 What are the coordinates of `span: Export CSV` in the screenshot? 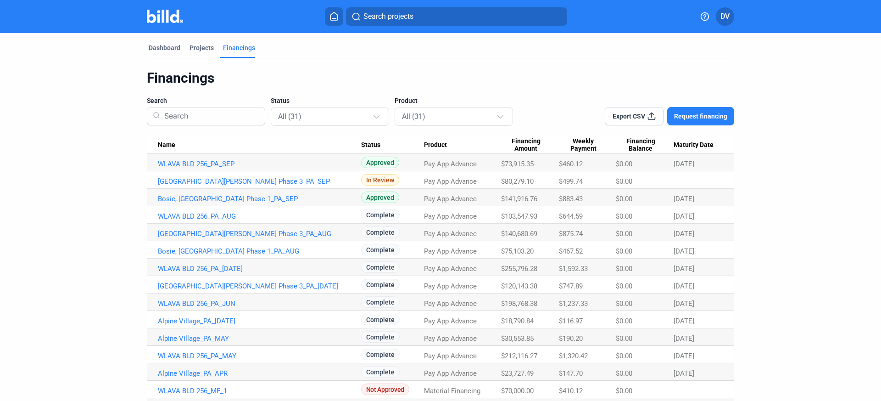 It's located at (629, 116).